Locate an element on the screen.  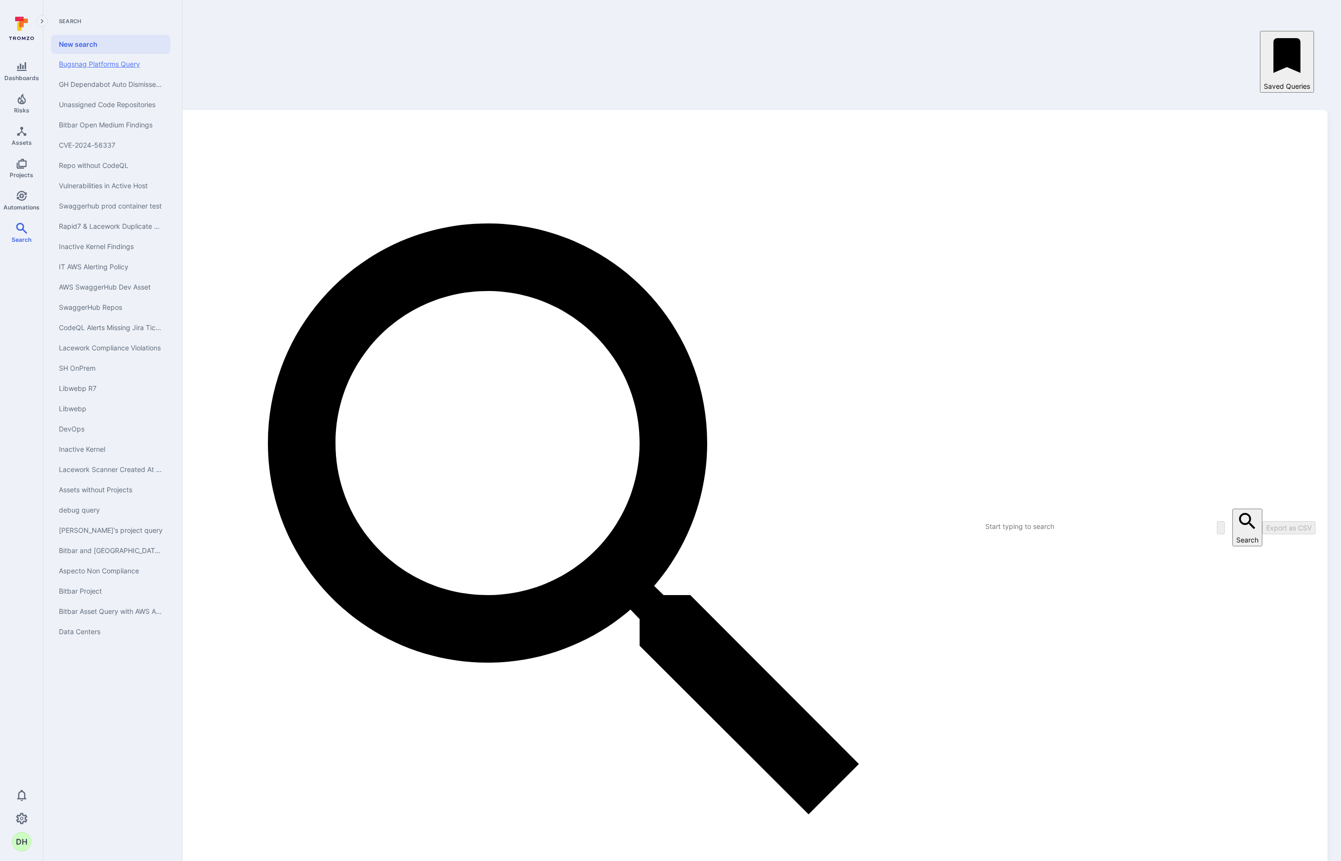
a: Lacework Scanner Created At Issue is located at coordinates (111, 470).